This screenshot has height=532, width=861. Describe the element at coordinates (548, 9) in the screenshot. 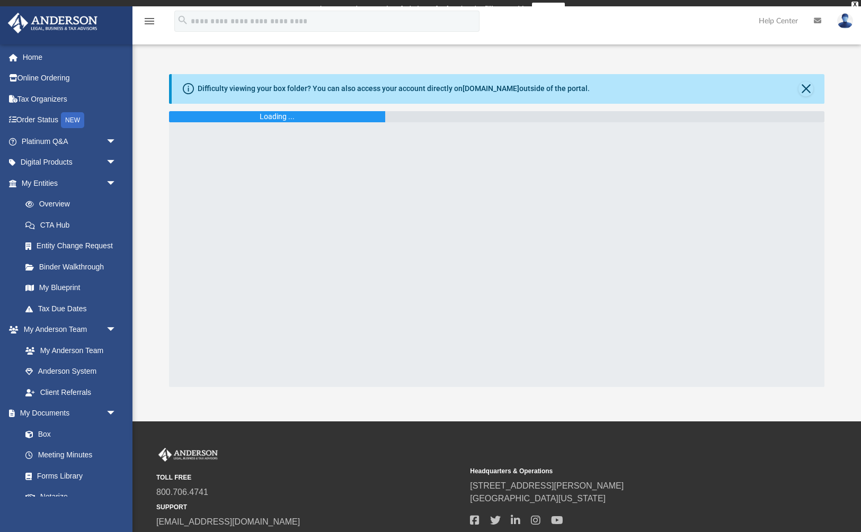

I see `a: survey` at that location.